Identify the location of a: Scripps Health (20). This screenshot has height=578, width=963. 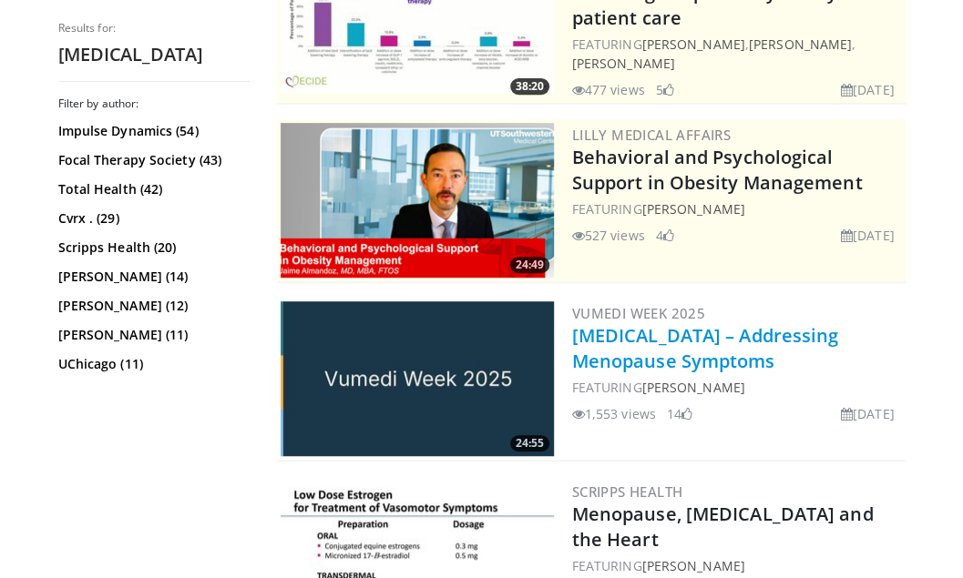
(151, 248).